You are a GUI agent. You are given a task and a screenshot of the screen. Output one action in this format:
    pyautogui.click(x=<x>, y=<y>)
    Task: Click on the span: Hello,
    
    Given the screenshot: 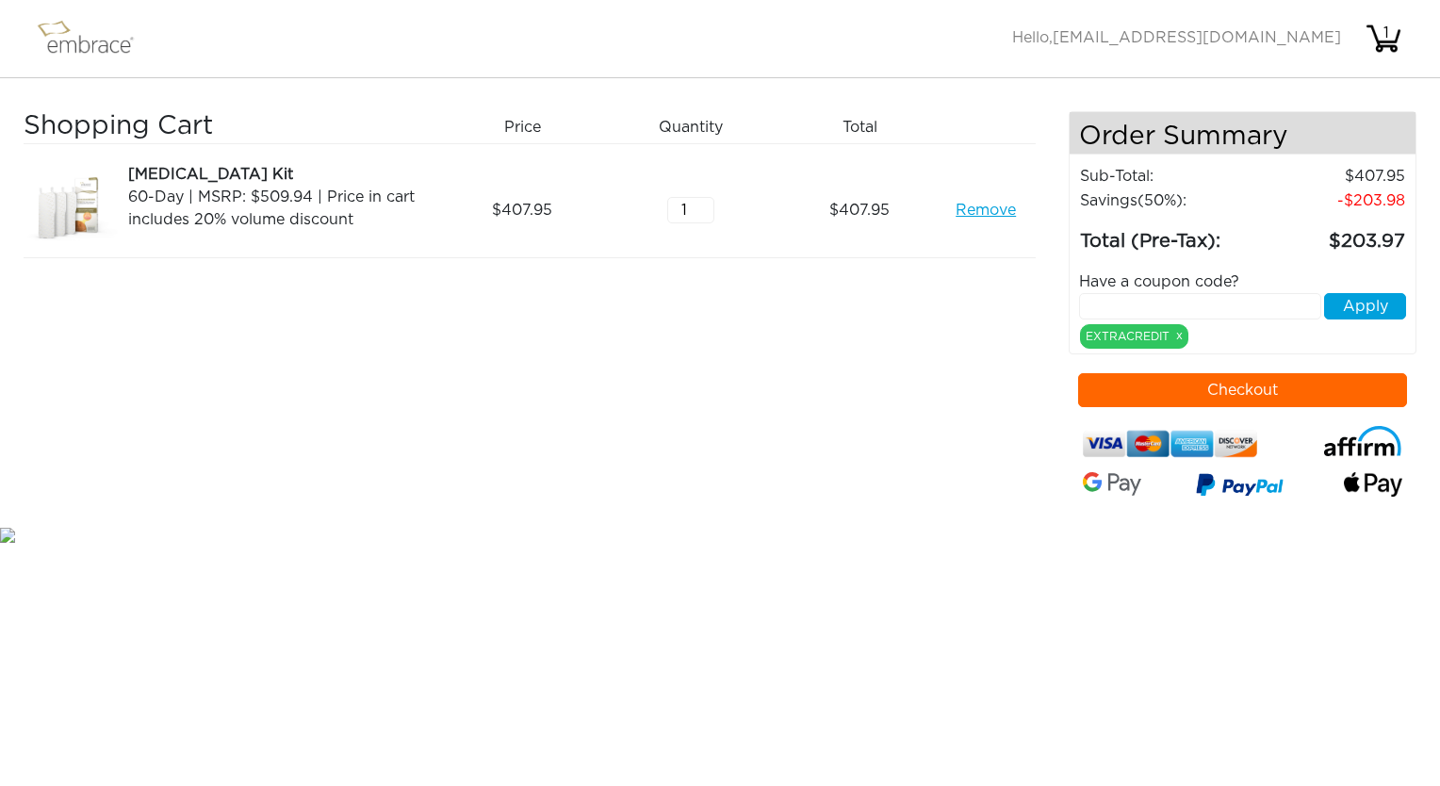 What is the action you would take?
    pyautogui.click(x=1176, y=38)
    